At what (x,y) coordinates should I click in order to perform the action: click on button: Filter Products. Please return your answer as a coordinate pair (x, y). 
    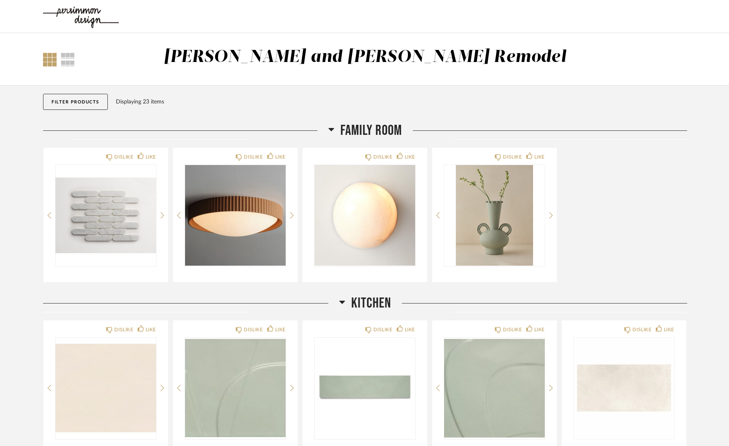
    Looking at the image, I should click on (75, 102).